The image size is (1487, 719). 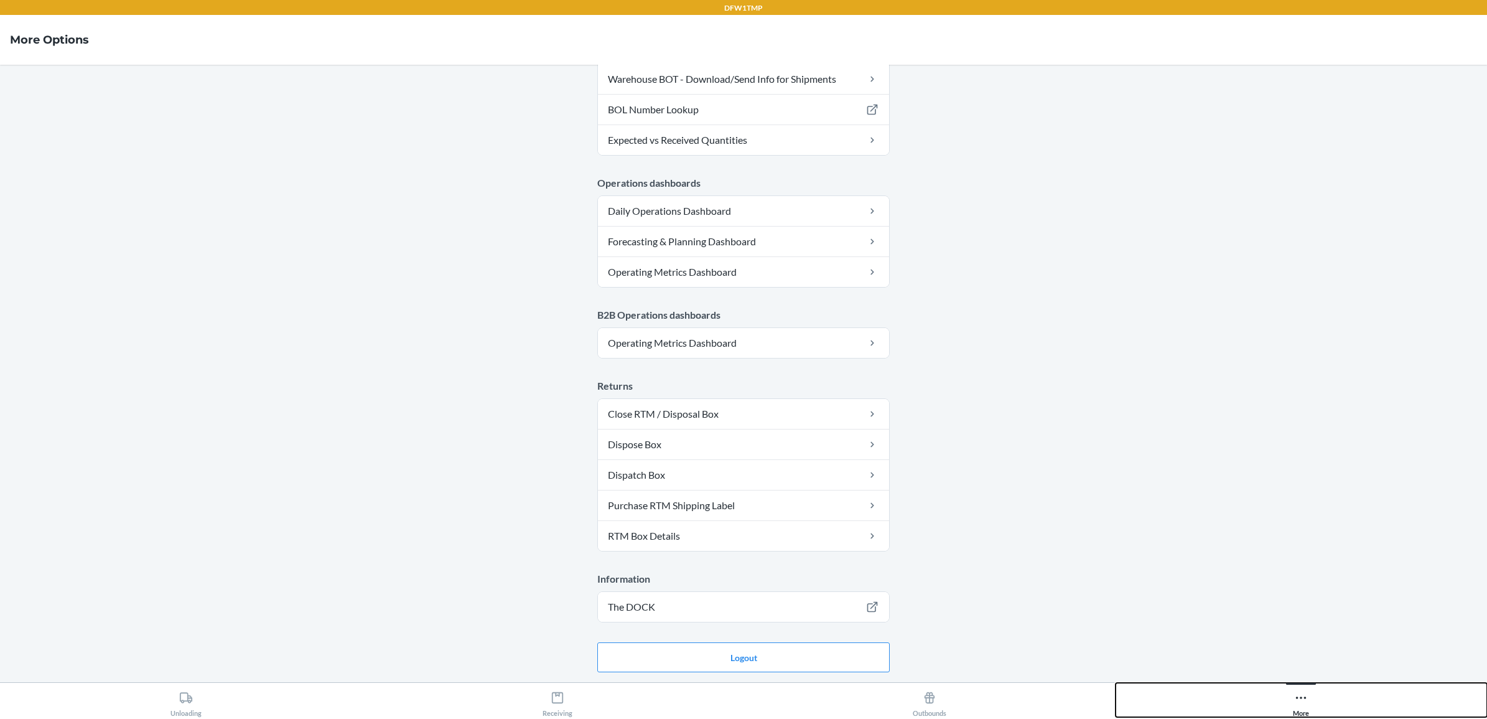 I want to click on div: More, so click(x=1301, y=701).